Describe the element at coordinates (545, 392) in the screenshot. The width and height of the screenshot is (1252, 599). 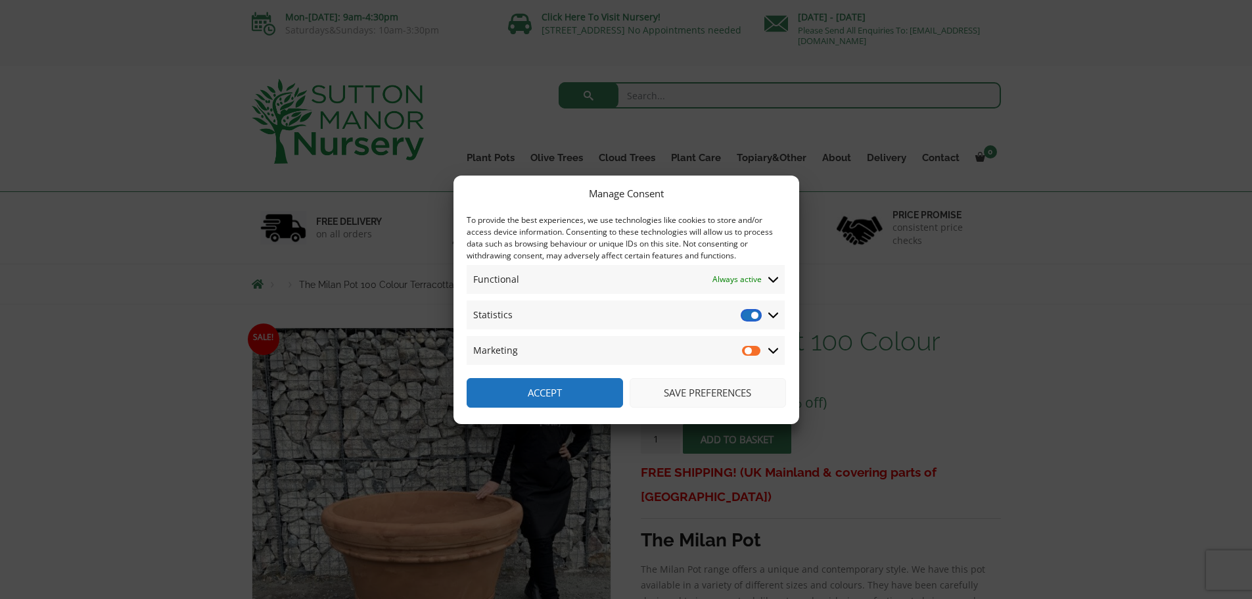
I see `button: Accept` at that location.